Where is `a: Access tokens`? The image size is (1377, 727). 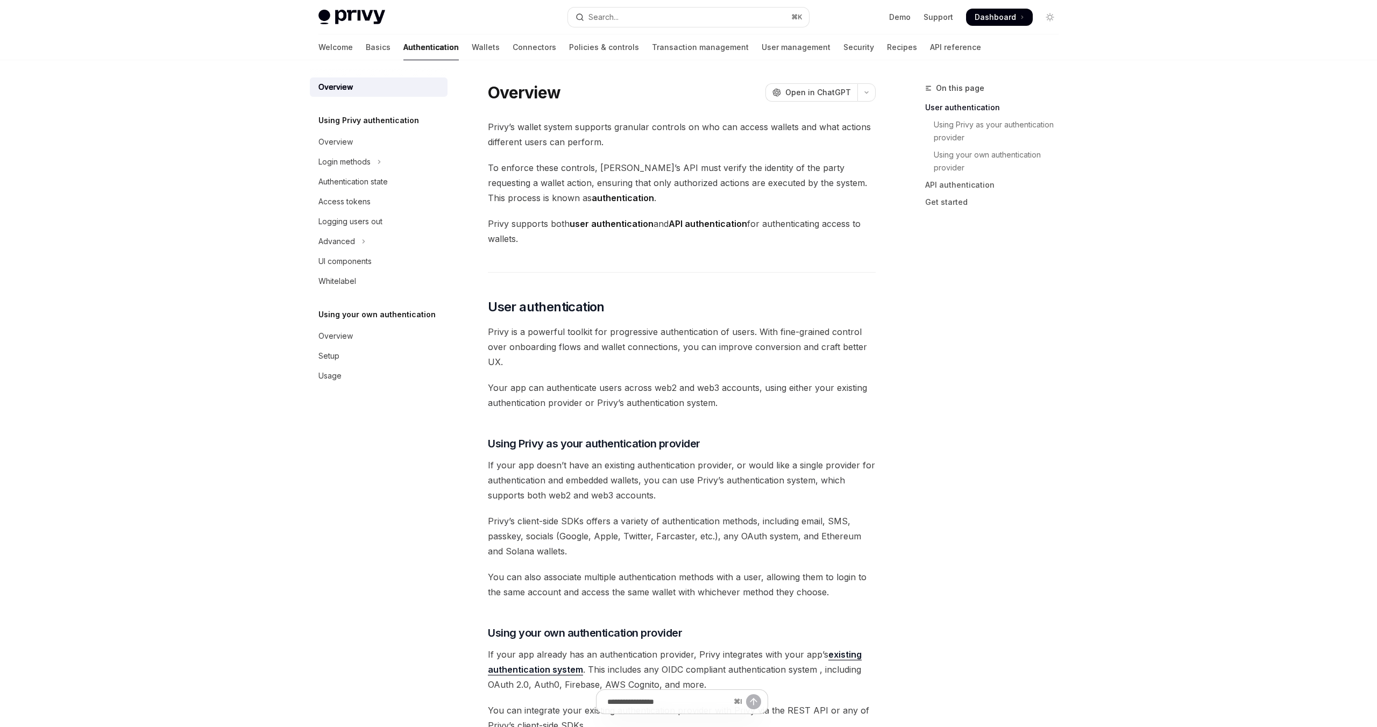 a: Access tokens is located at coordinates (379, 202).